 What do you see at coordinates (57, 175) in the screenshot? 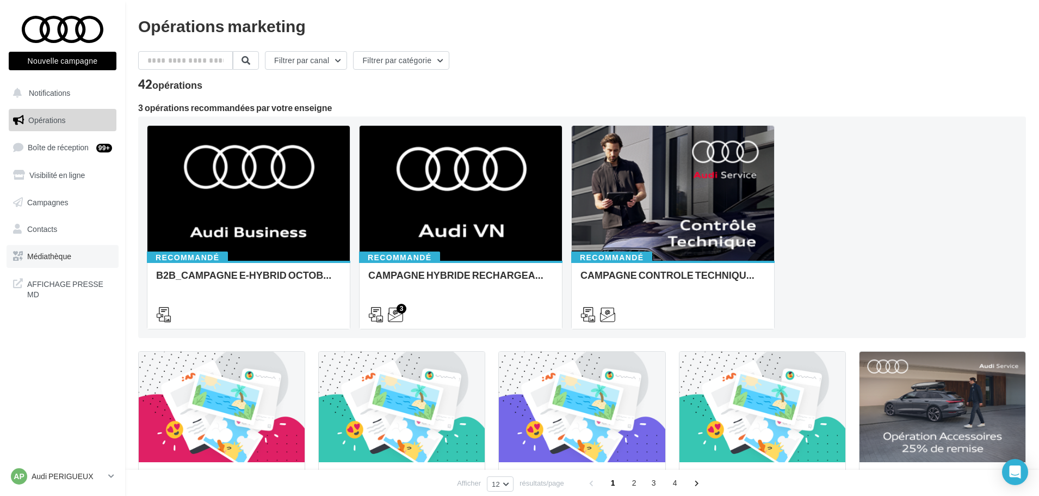
I see `span: Visibilité en ligne` at bounding box center [57, 175].